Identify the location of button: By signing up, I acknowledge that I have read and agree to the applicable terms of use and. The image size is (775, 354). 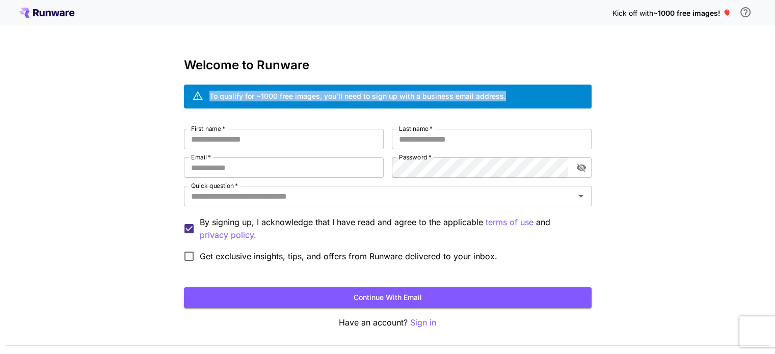
(228, 235).